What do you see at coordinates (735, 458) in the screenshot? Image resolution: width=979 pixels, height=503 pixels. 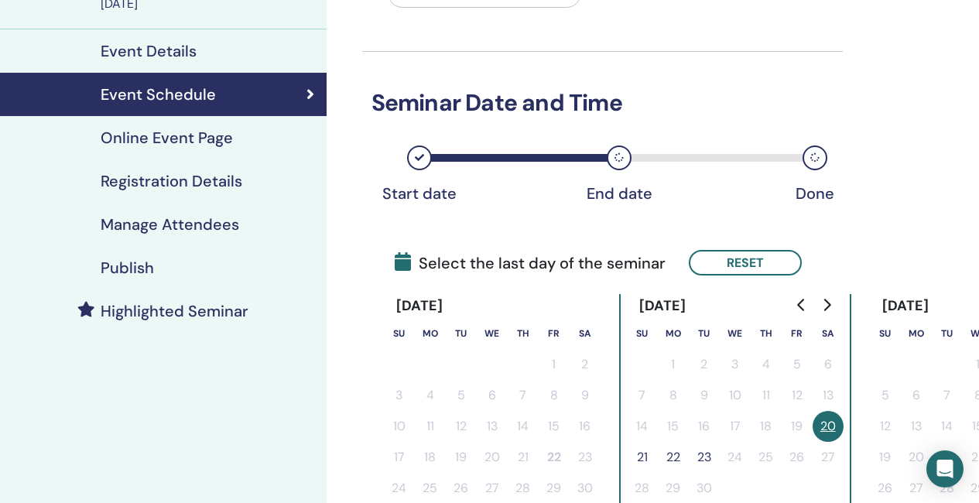 I see `button: 24` at bounding box center [735, 458].